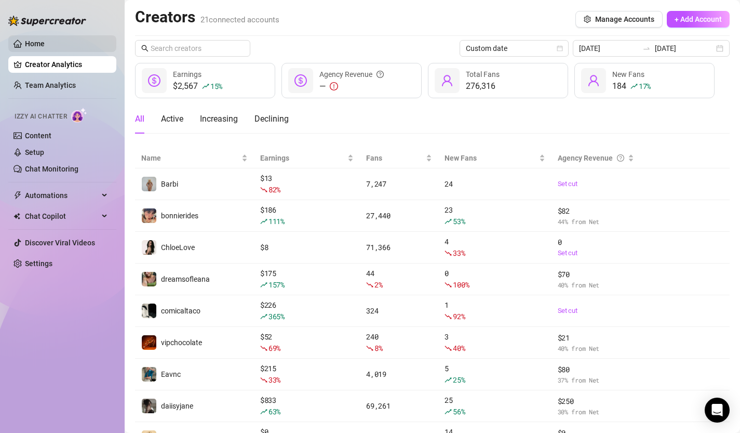 The image size is (740, 433). Describe the element at coordinates (596, 369) in the screenshot. I see `span: $ 80` at that location.